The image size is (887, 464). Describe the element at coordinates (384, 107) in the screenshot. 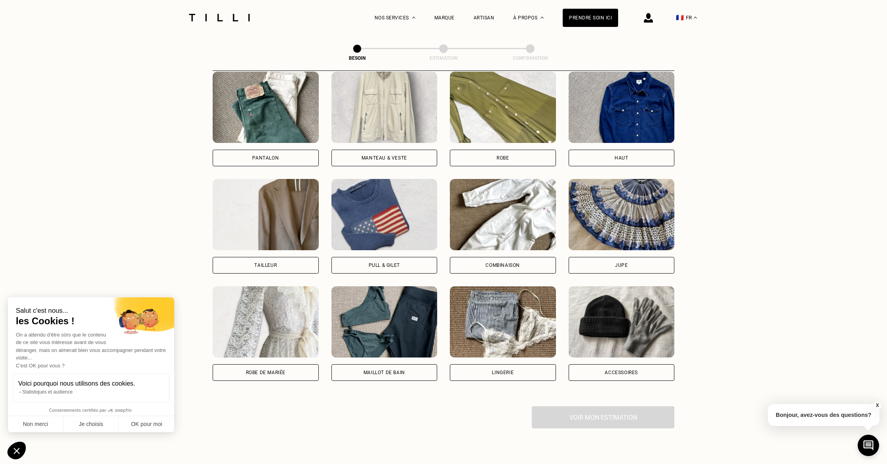

I see `img: Tilli retouche votre Manteau & Veste` at that location.